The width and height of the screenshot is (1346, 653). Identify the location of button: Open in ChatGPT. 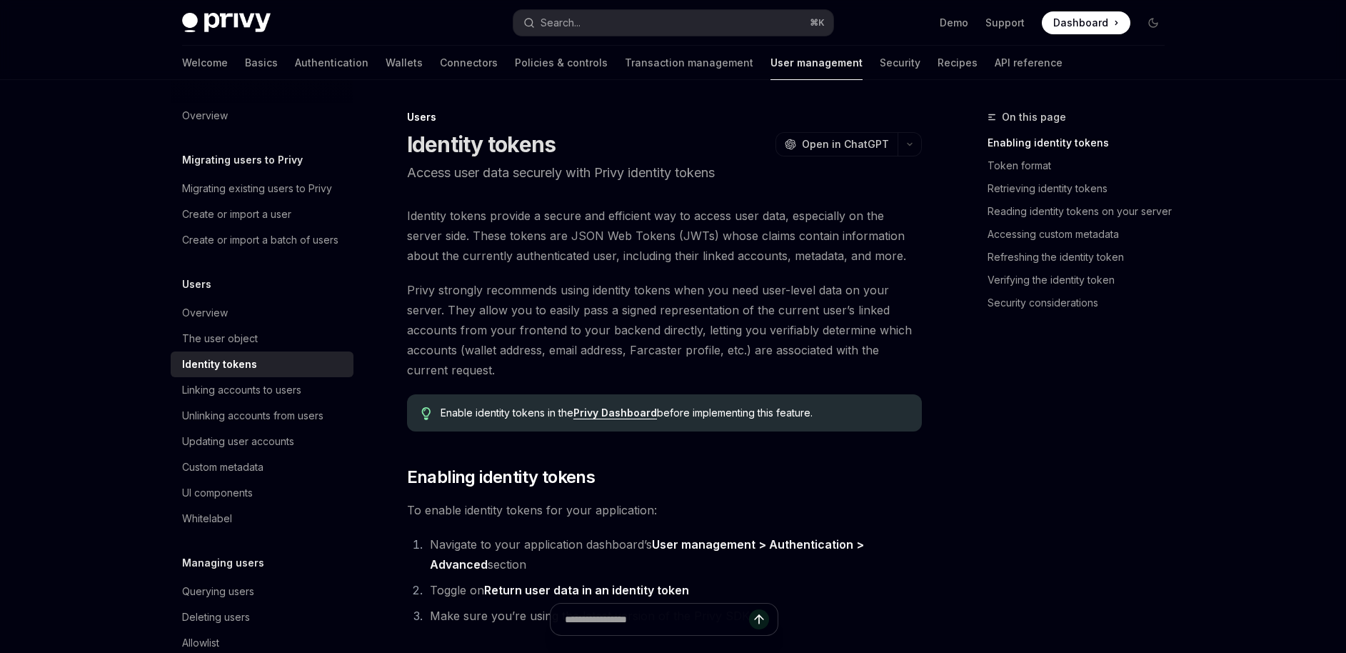
(836, 144).